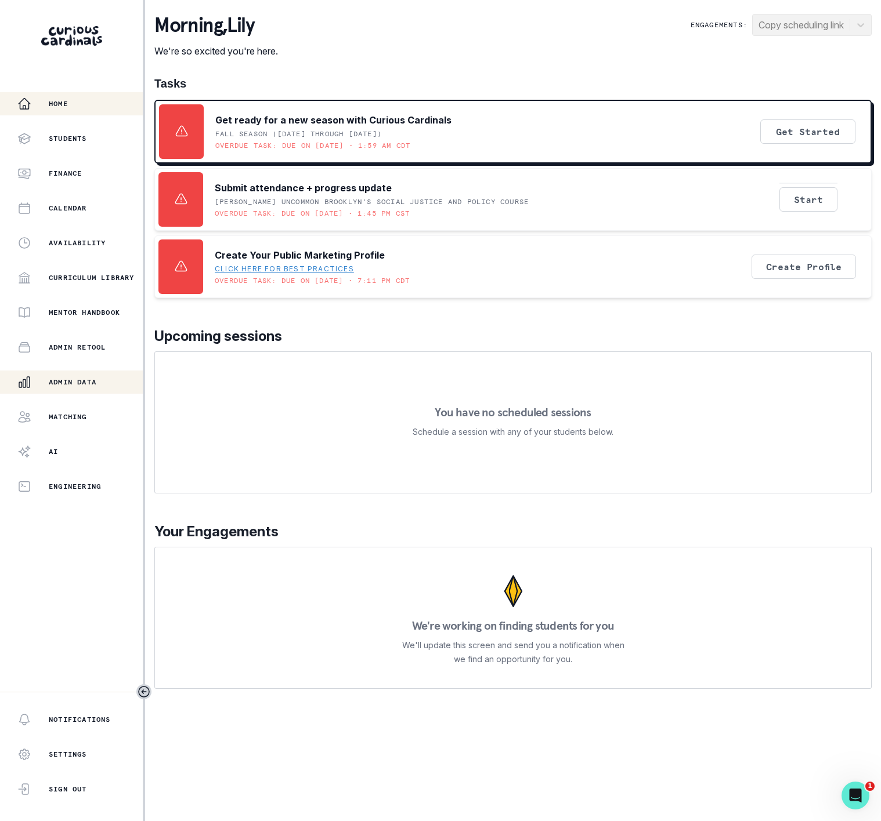  What do you see at coordinates (216, 51) in the screenshot?
I see `p: We're so excited you're here.` at bounding box center [216, 51].